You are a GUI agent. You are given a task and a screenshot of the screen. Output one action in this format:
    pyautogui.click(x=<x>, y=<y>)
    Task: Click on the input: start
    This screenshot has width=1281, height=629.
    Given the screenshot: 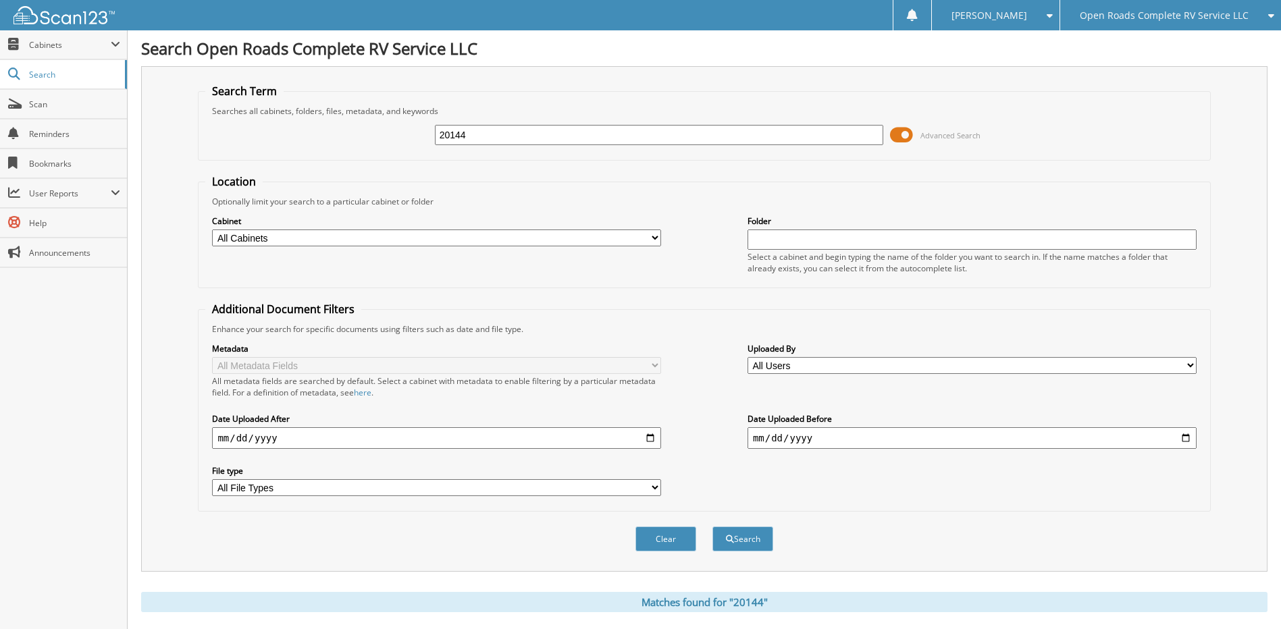 What is the action you would take?
    pyautogui.click(x=436, y=438)
    